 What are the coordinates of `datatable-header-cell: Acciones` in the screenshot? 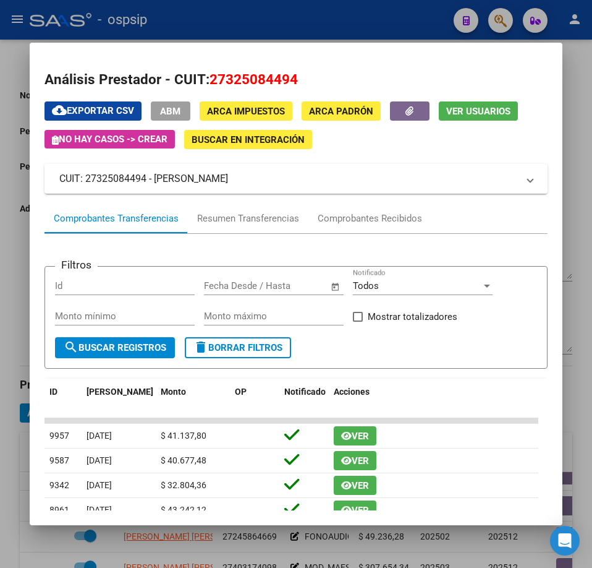 It's located at (433, 399).